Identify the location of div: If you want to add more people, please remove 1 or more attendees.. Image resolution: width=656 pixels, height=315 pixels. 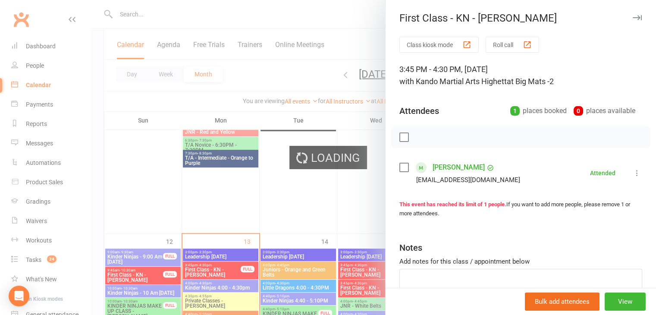
(521, 209).